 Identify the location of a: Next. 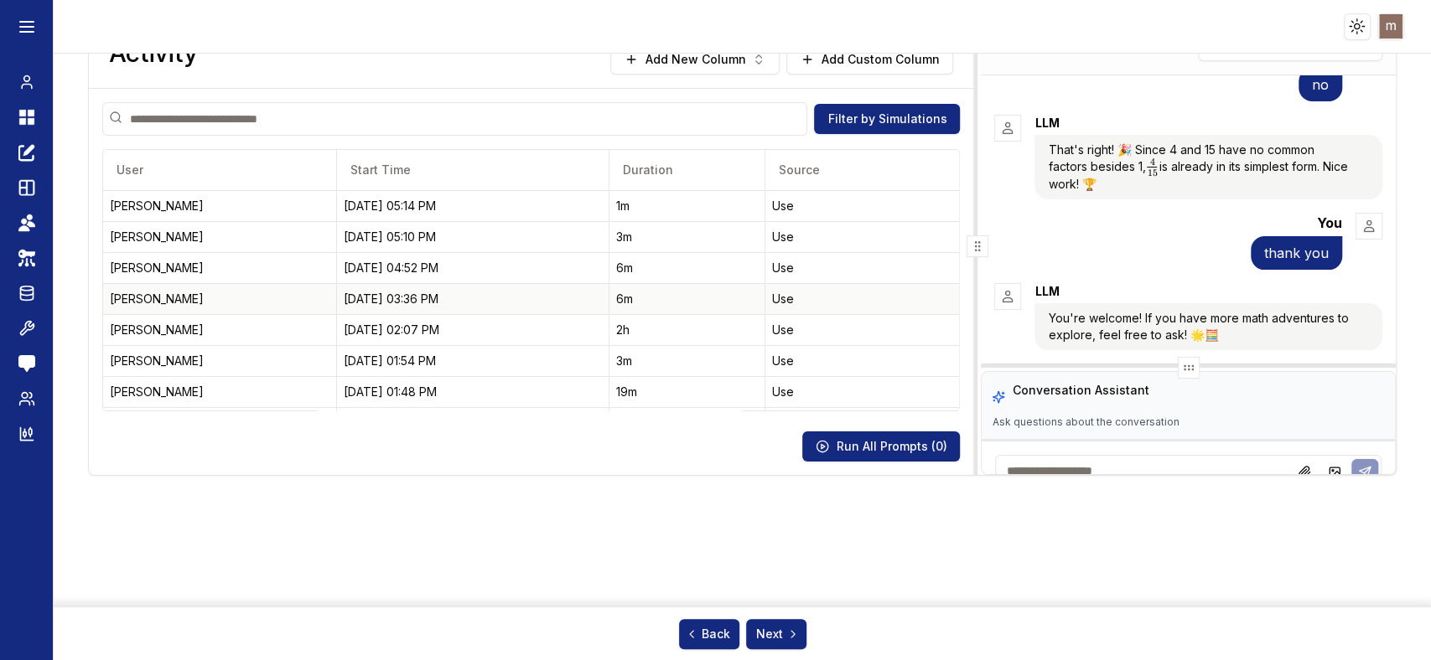
(776, 635).